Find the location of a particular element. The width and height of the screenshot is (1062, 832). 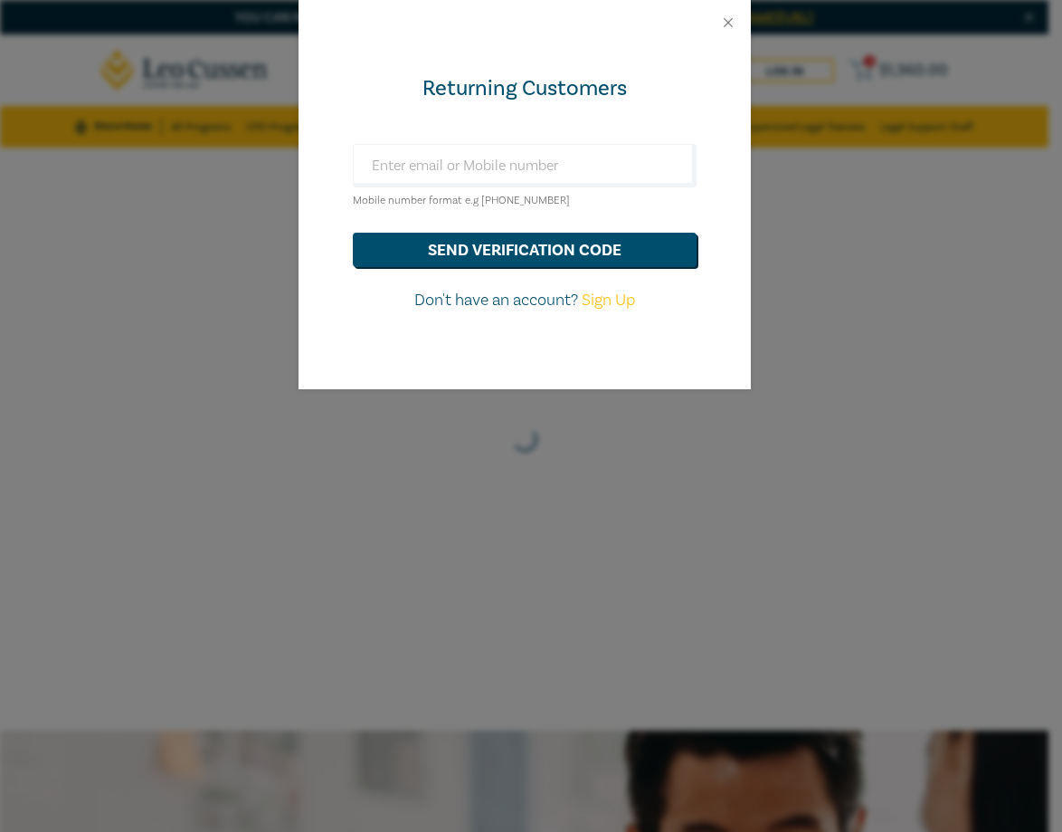

button: Close is located at coordinates (728, 23).